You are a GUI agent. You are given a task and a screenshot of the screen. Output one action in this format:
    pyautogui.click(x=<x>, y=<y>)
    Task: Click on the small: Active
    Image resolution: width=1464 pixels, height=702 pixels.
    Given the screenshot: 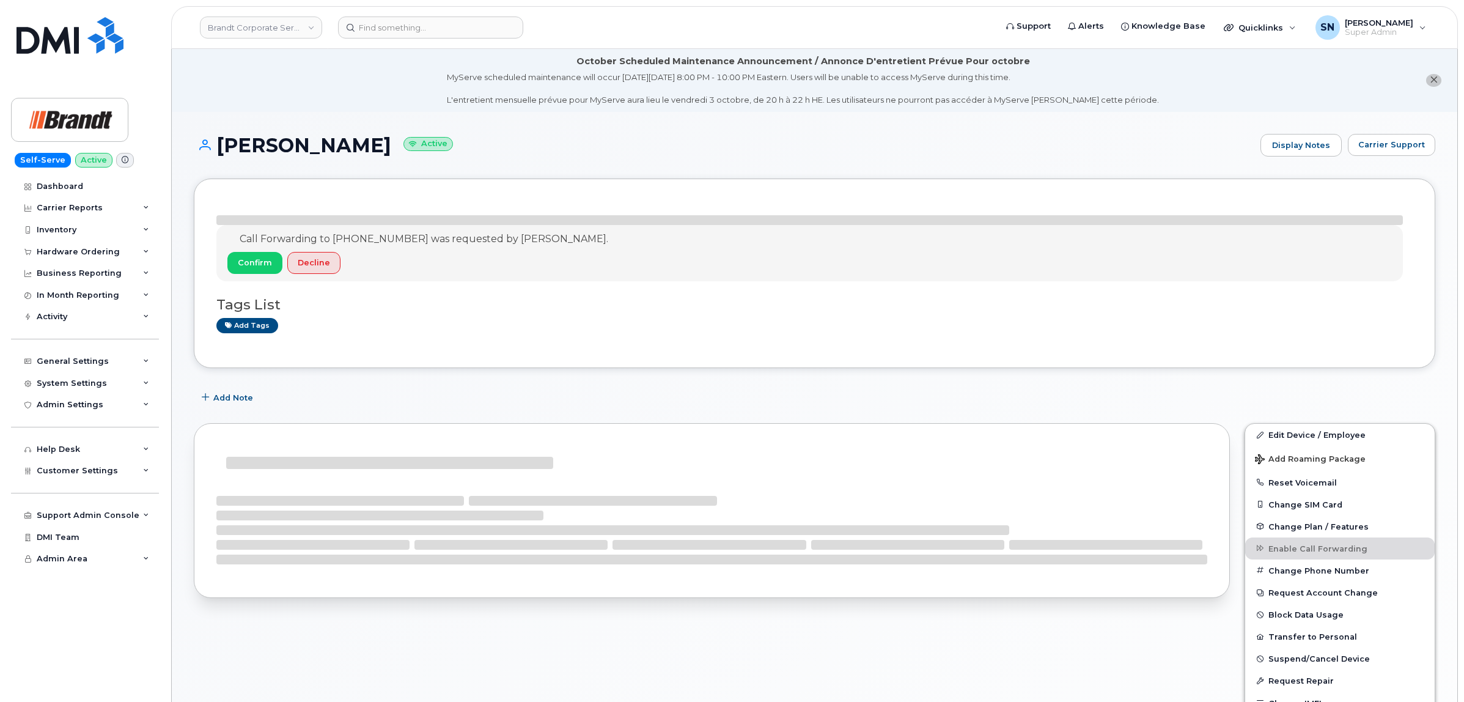 What is the action you would take?
    pyautogui.click(x=428, y=144)
    